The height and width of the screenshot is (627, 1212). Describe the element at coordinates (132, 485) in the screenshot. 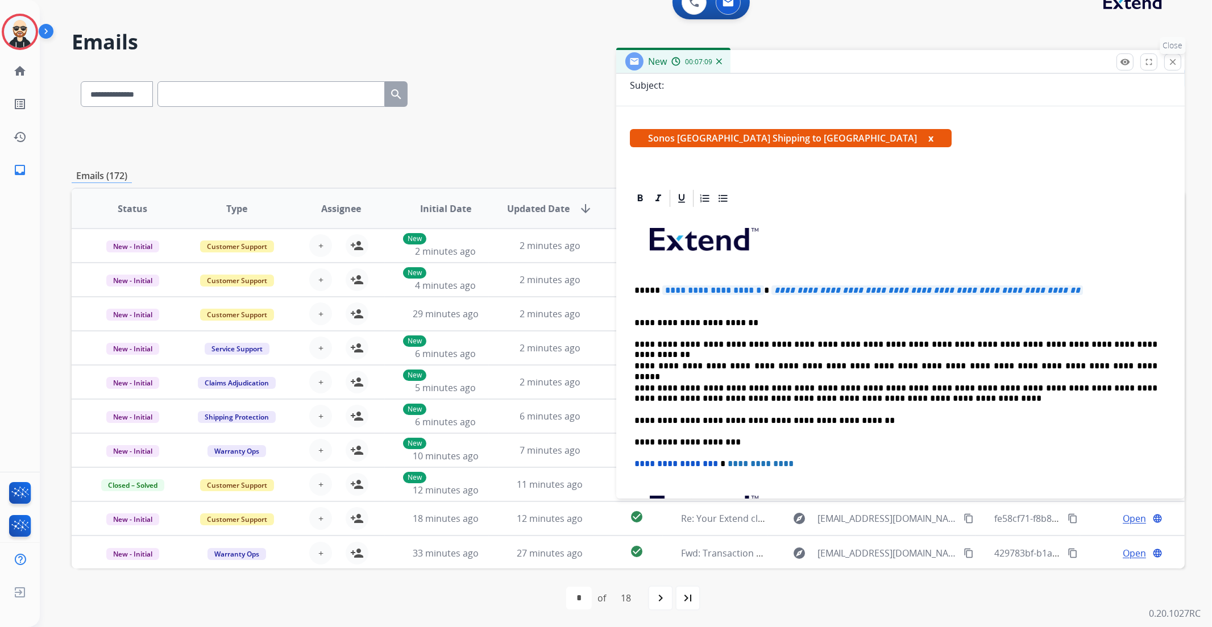

I see `span: Closed – Solved` at that location.